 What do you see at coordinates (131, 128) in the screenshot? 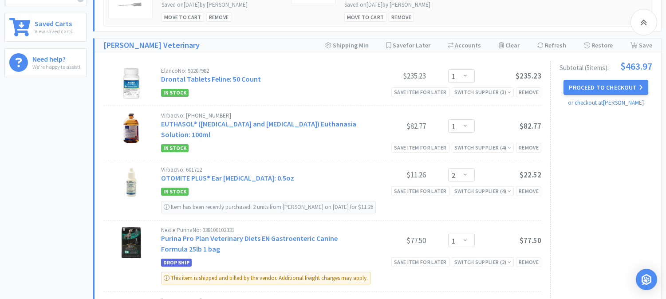
I see `img: 09434ef4f06a4bddb62b721906253a7a_48668.jpeg` at bounding box center [131, 128].